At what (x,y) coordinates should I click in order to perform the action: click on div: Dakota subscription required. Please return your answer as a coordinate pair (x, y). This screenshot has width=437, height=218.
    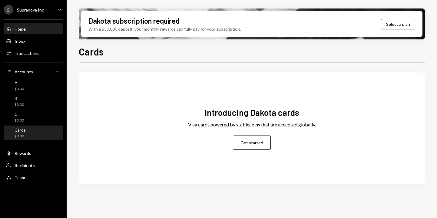
    Looking at the image, I should click on (134, 21).